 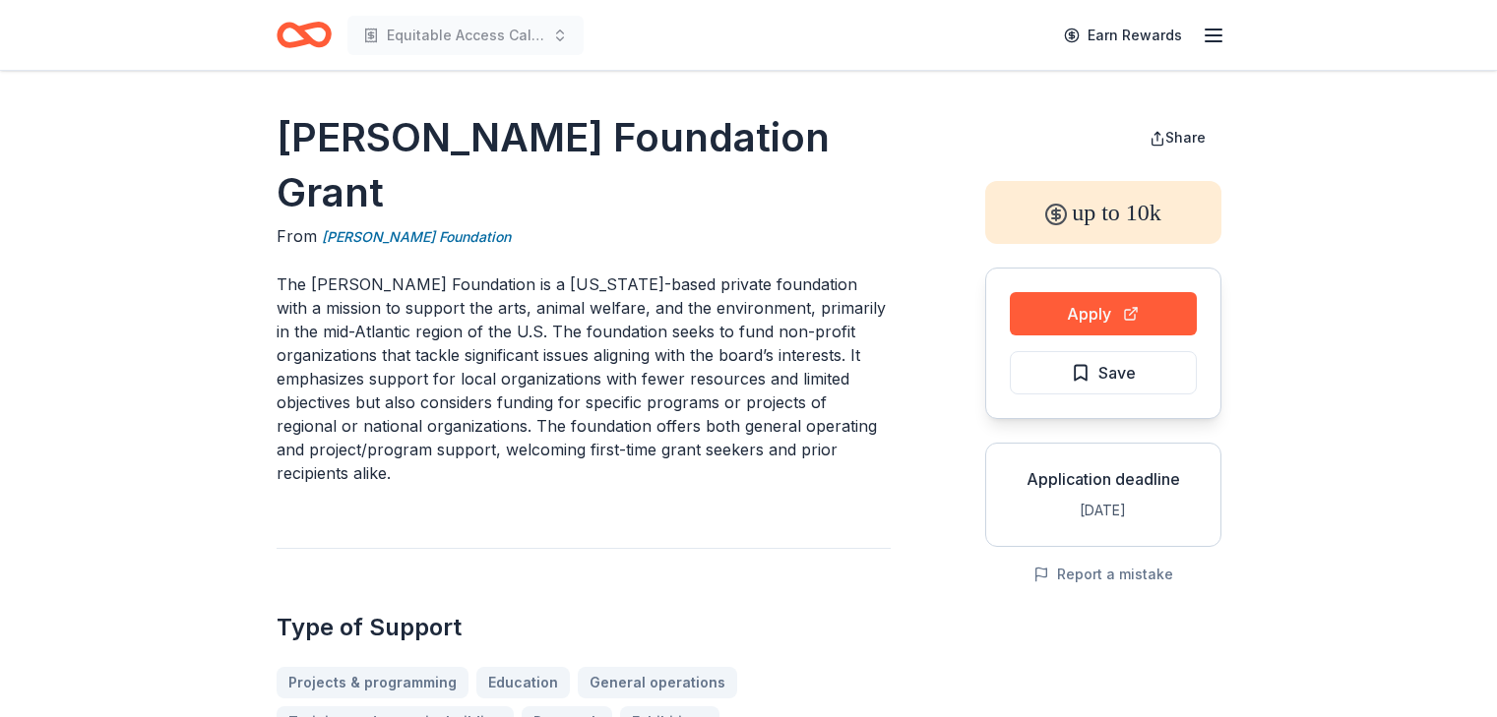 I want to click on span: Share, so click(x=1185, y=137).